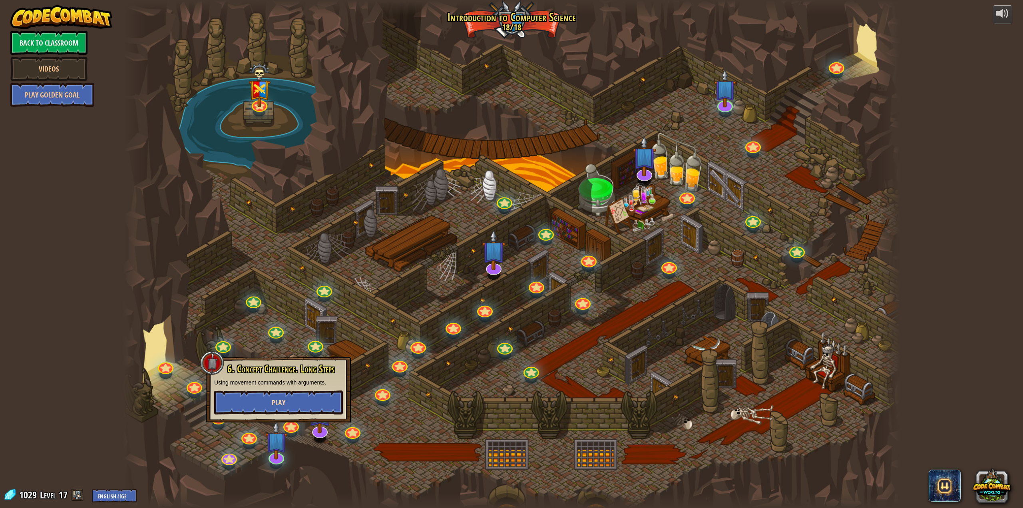 This screenshot has height=508, width=1023. Describe the element at coordinates (48, 495) in the screenshot. I see `span: Level` at that location.